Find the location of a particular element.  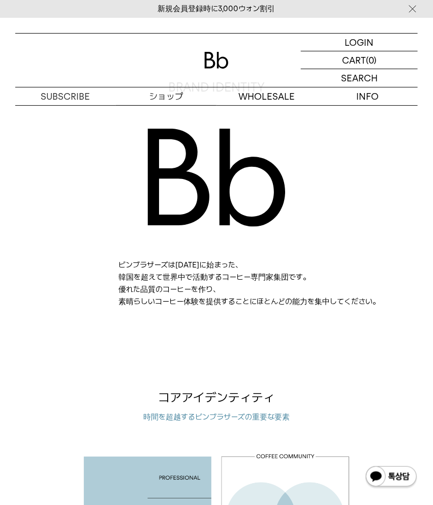

font: LOGIN is located at coordinates (360, 42).